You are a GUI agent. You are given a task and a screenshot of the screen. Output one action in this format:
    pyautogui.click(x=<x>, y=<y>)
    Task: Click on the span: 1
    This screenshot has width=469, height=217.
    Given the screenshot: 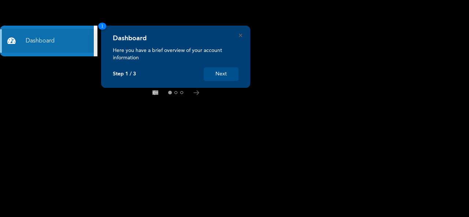 What is the action you would take?
    pyautogui.click(x=102, y=26)
    